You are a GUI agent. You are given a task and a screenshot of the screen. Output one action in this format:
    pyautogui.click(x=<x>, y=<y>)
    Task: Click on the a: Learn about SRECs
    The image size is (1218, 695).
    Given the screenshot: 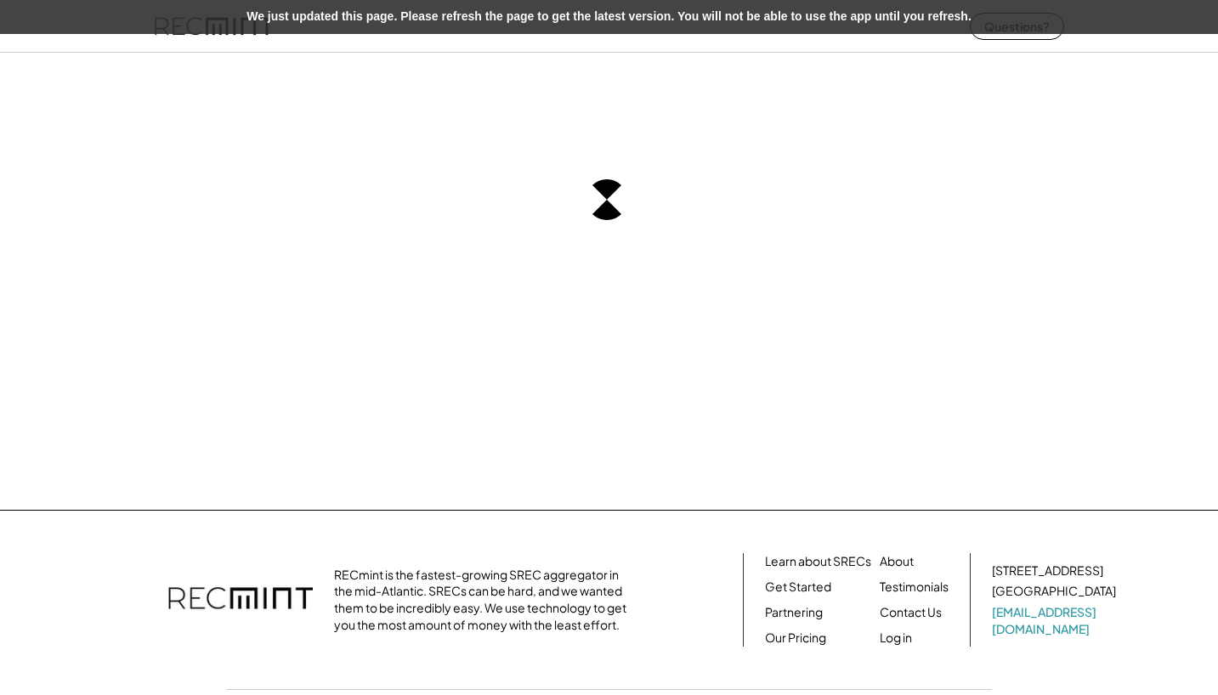 What is the action you would take?
    pyautogui.click(x=818, y=562)
    